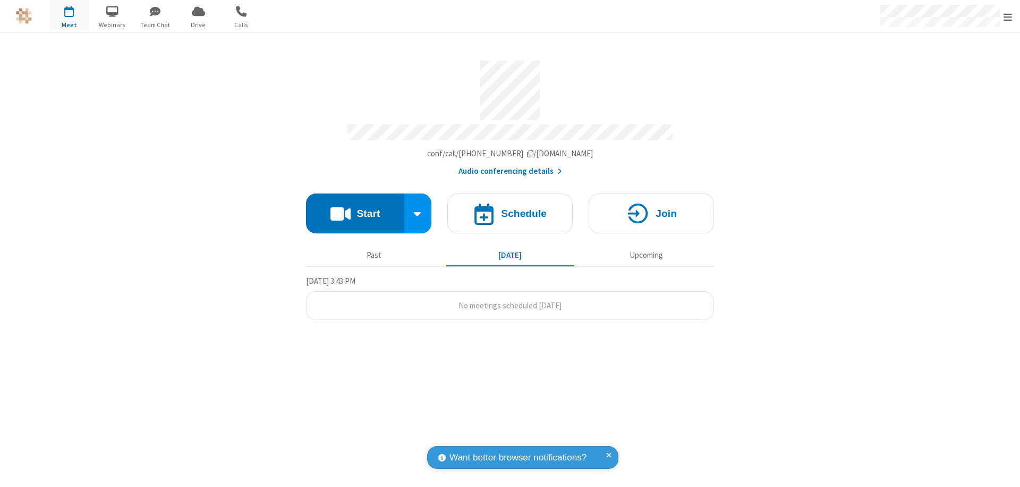  I want to click on button: Schedule, so click(510, 213).